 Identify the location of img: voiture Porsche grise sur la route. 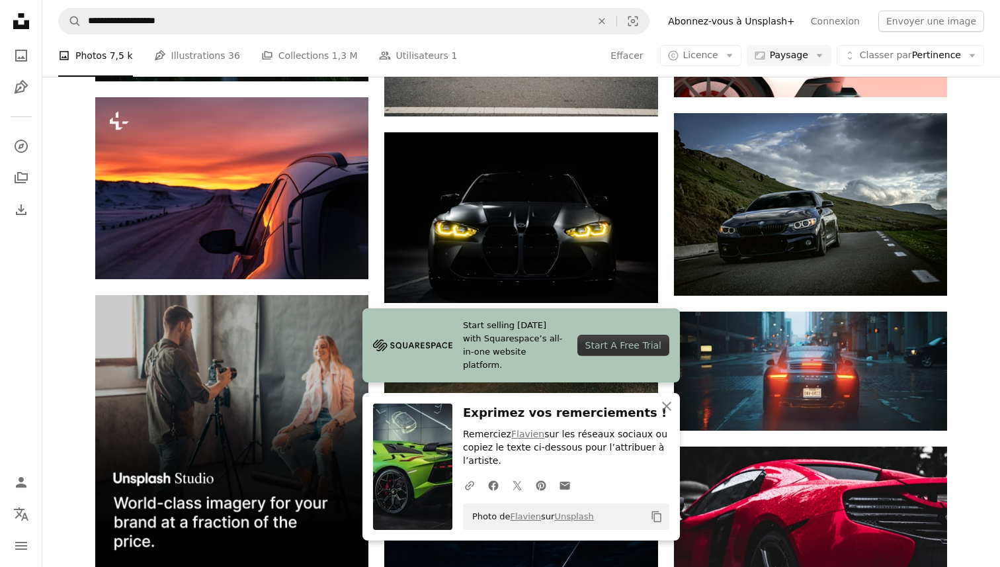
(811, 371).